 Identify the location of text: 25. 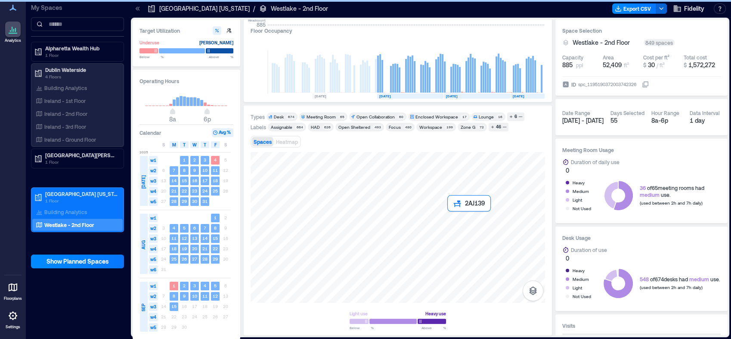
(215, 191).